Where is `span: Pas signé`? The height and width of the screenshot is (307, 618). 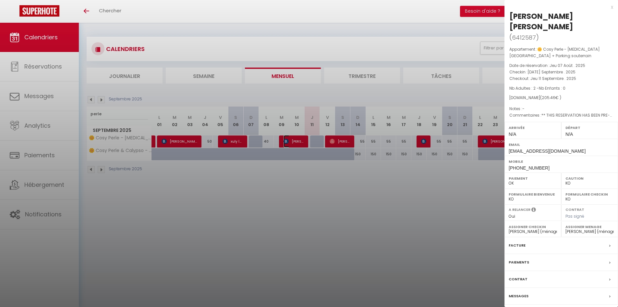
span: Pas signé is located at coordinates (575, 216).